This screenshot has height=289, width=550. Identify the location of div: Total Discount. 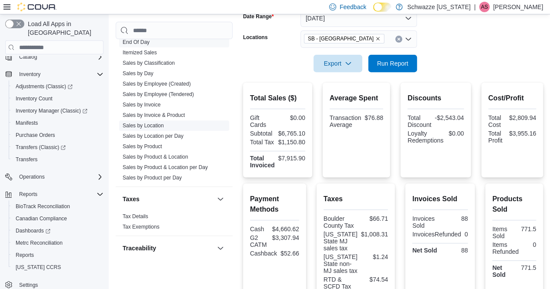
(419, 121).